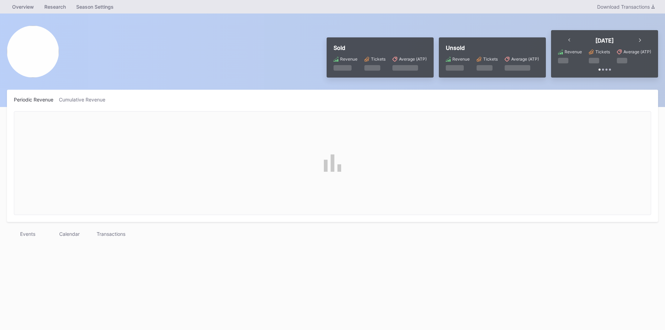  What do you see at coordinates (23, 7) in the screenshot?
I see `a: Overview` at bounding box center [23, 7].